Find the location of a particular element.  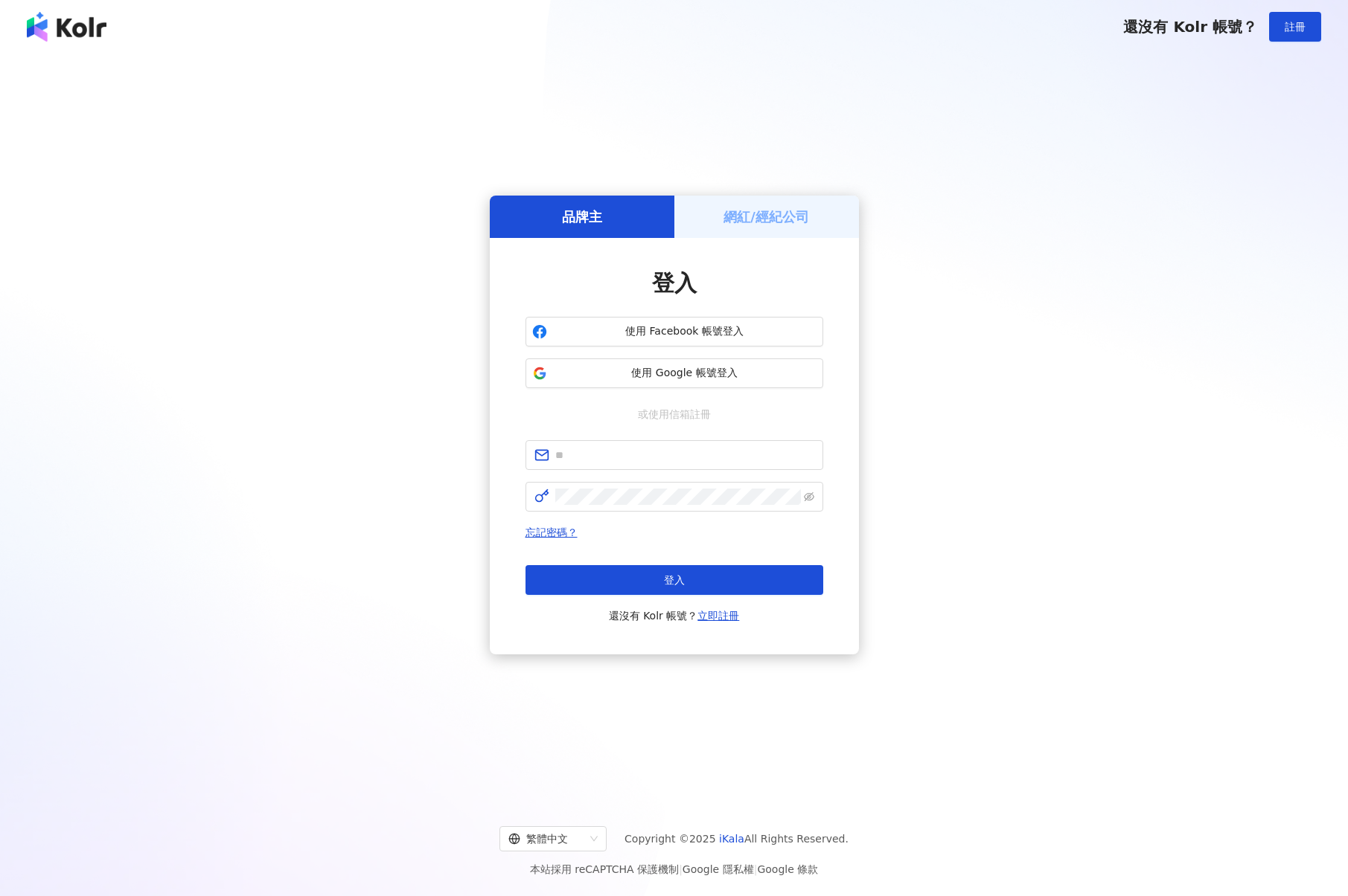

h5: 品牌主 is located at coordinates (582, 216).